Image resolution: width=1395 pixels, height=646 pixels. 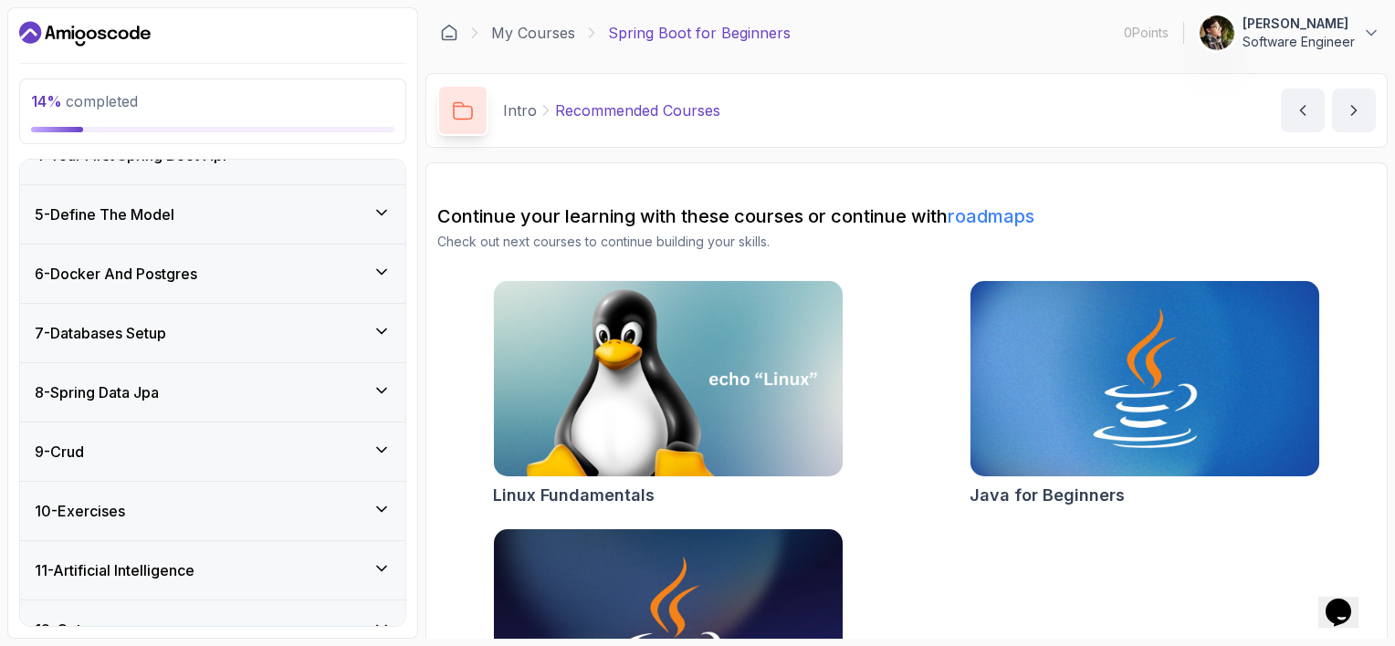 I want to click on h3: 11 - Artificial Intelligence, so click(x=114, y=571).